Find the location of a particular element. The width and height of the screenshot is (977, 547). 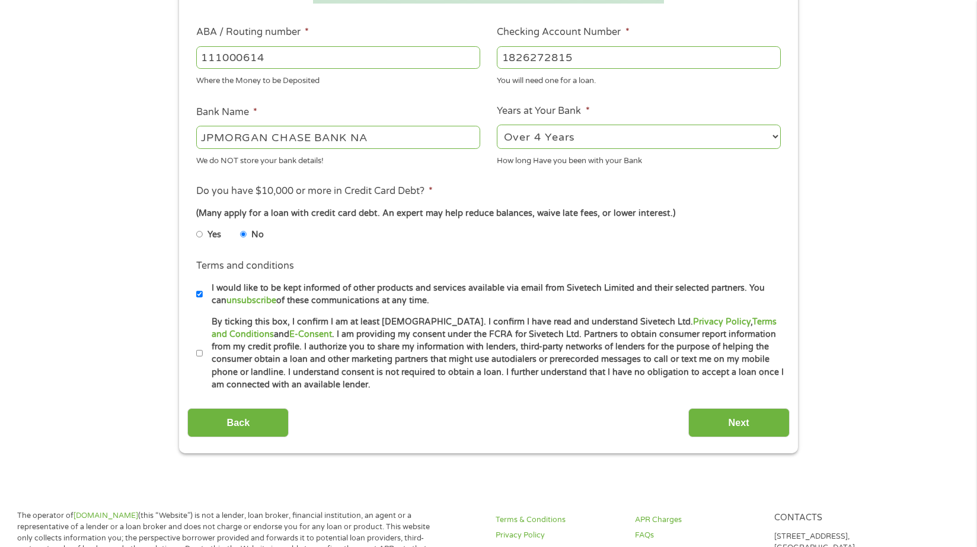

a: FAQs is located at coordinates (697, 535).